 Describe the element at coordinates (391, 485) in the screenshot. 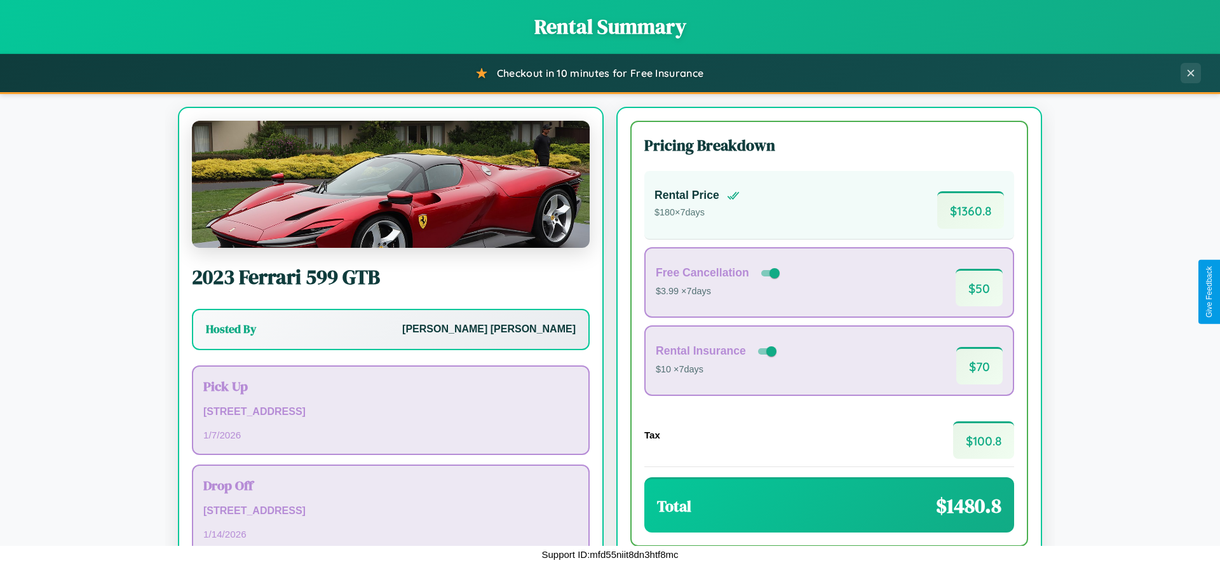

I see `h3: Drop Off` at that location.